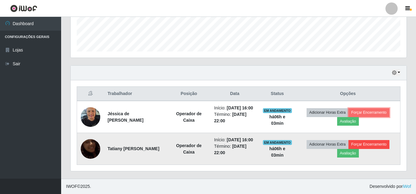 The height and width of the screenshot is (194, 416). What do you see at coordinates (277, 94) in the screenshot?
I see `th: Status` at bounding box center [277, 94].